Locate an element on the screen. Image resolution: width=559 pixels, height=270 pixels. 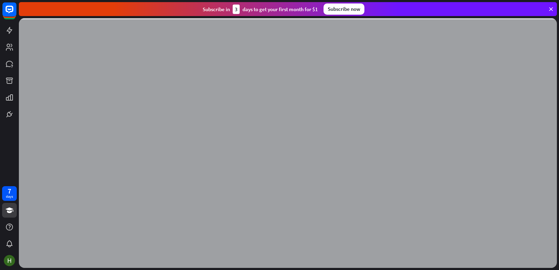
div: 7 is located at coordinates (9, 191).